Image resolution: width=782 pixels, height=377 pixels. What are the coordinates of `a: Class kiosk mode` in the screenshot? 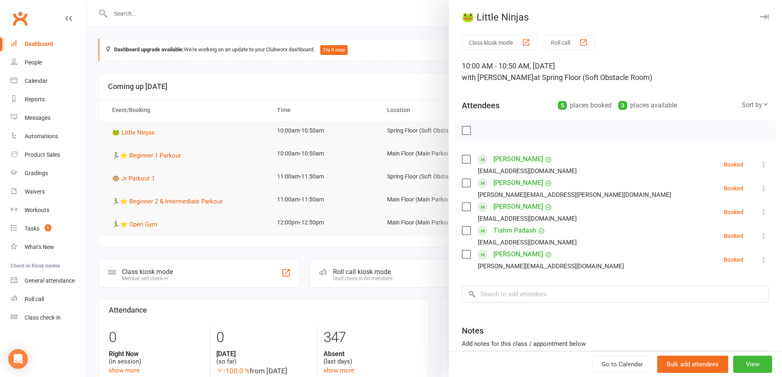 It's located at (48, 318).